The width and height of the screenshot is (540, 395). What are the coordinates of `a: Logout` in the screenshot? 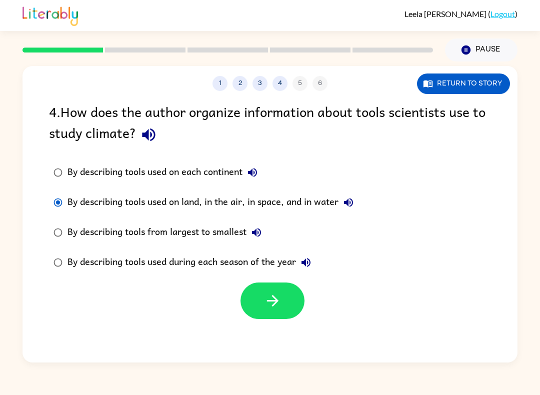 It's located at (502, 13).